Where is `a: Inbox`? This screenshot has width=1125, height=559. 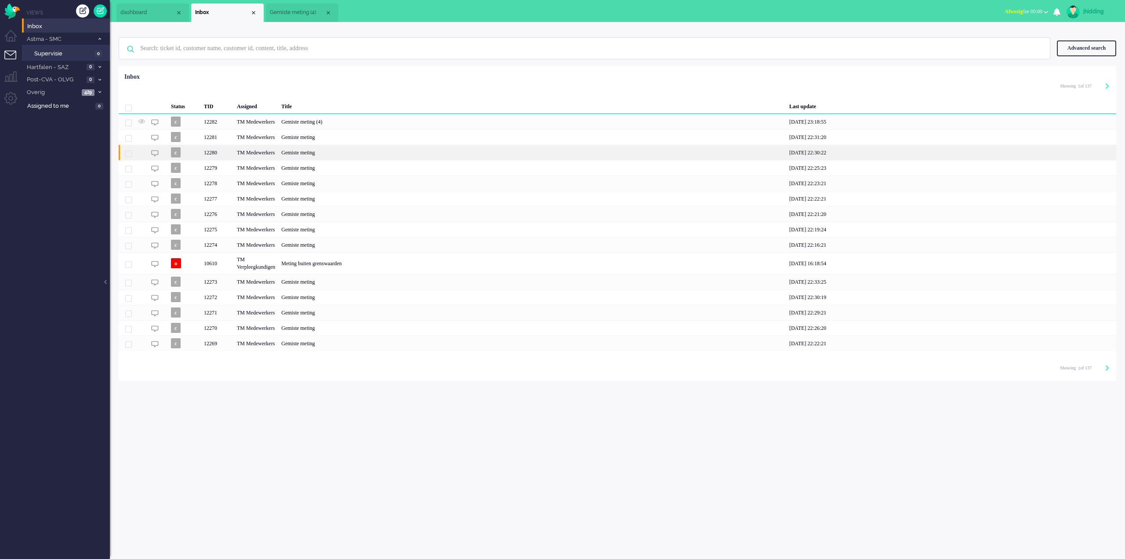 a: Inbox is located at coordinates (68, 26).